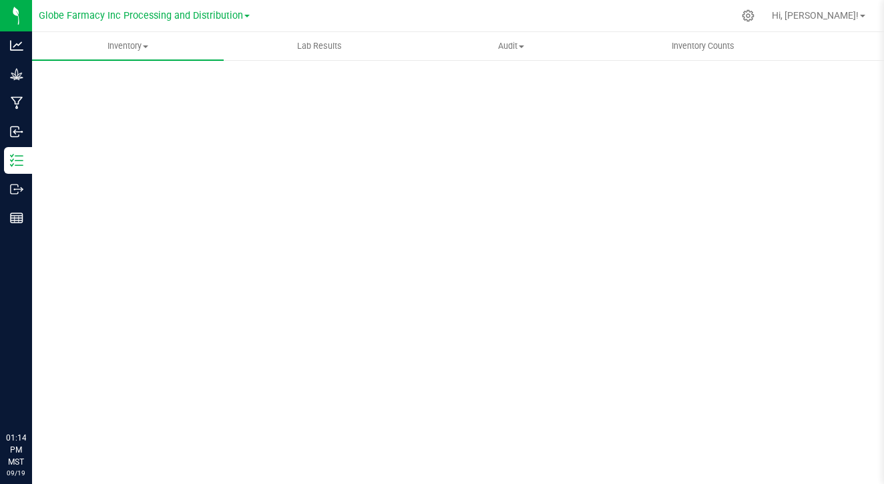  What do you see at coordinates (17, 189) in the screenshot?
I see `inline-svg: Outbound` at bounding box center [17, 189].